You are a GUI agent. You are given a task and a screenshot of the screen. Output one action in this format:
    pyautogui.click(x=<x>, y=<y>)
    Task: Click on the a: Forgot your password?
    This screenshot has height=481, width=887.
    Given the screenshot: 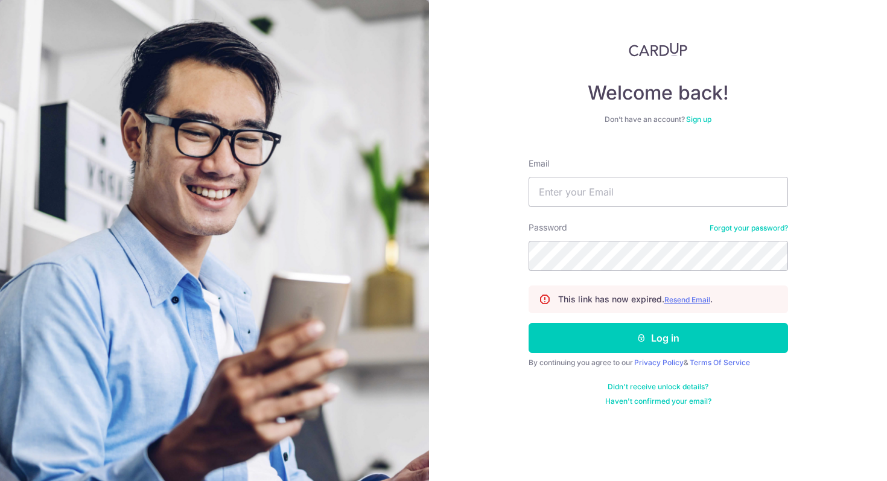 What is the action you would take?
    pyautogui.click(x=749, y=228)
    